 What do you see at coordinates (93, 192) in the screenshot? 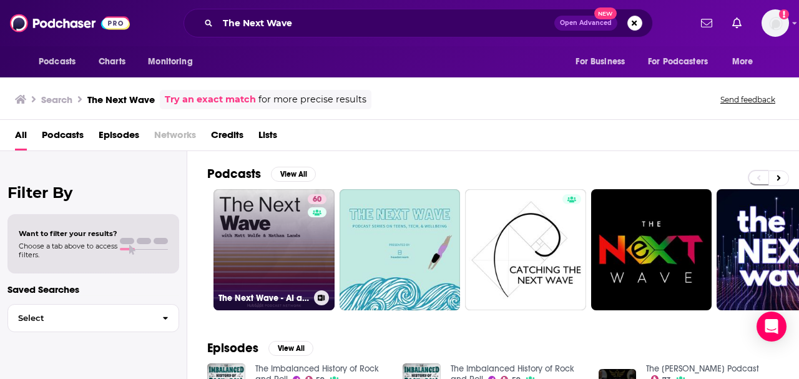
I see `h2: Filter By` at bounding box center [93, 192].